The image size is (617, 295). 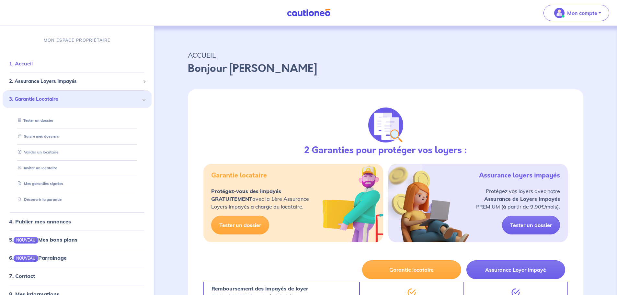 What do you see at coordinates (77, 276) in the screenshot?
I see `div: 7. Contact` at bounding box center [77, 276].